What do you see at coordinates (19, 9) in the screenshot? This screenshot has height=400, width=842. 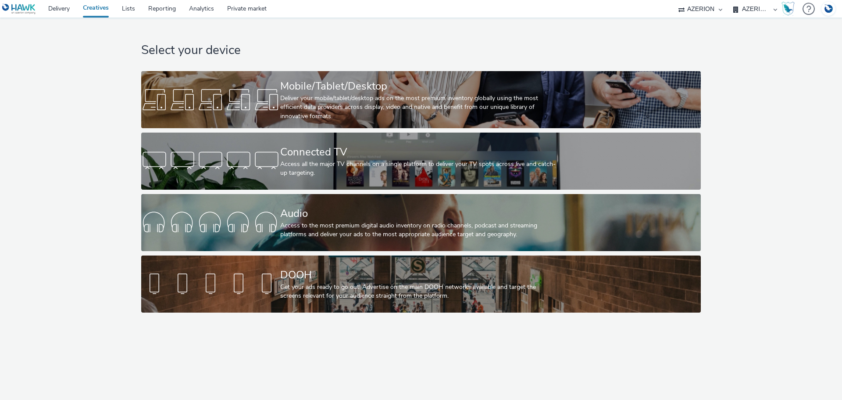 I see `img: undefined Logo` at bounding box center [19, 9].